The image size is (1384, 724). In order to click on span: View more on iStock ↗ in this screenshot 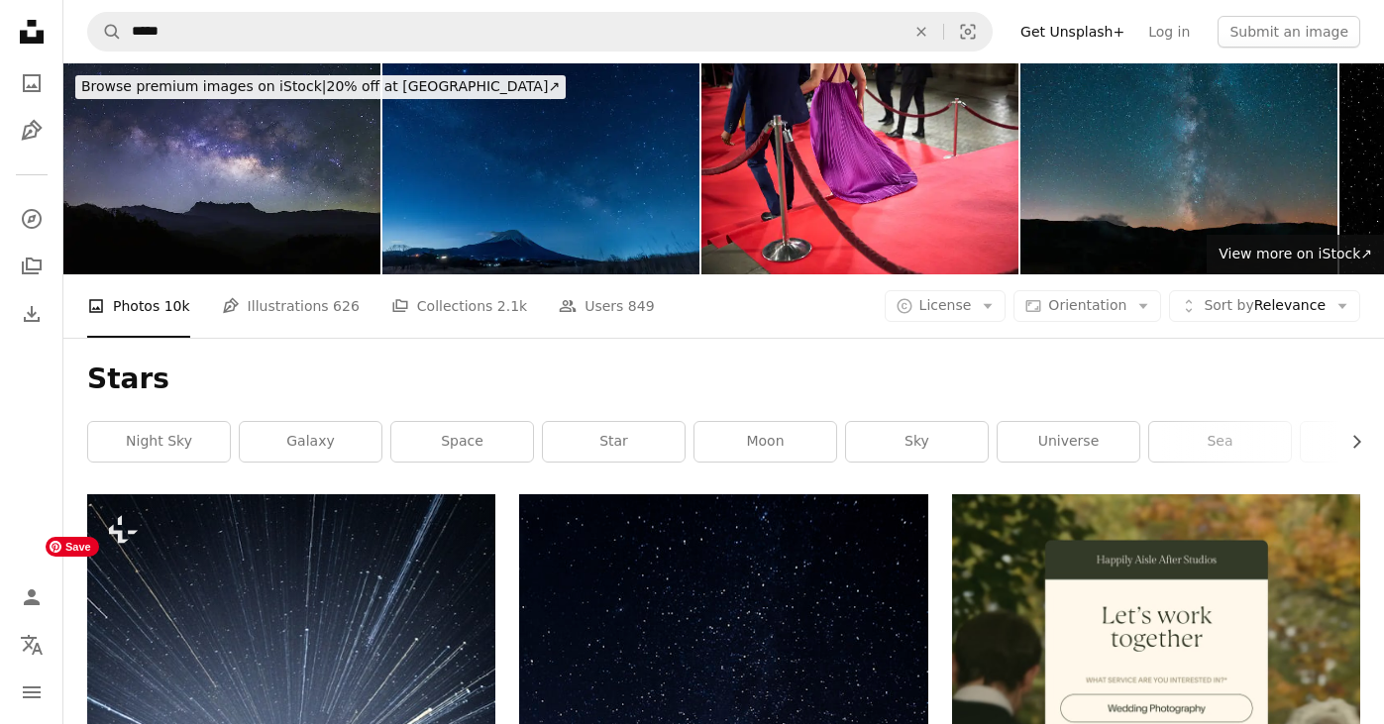, I will do `click(1295, 254)`.